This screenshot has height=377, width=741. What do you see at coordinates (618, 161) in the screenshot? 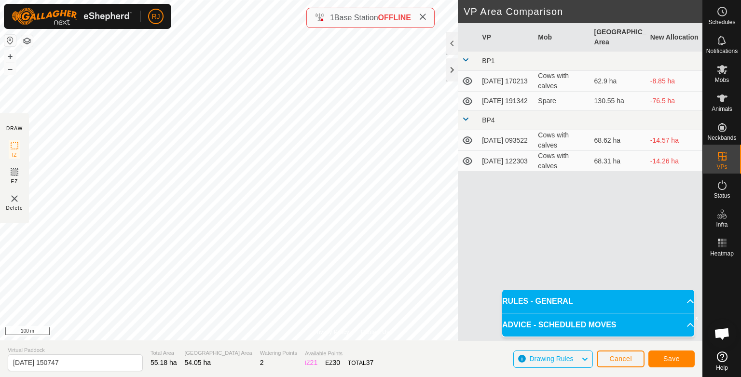
I see `td: 68.31 ha` at bounding box center [618, 161].